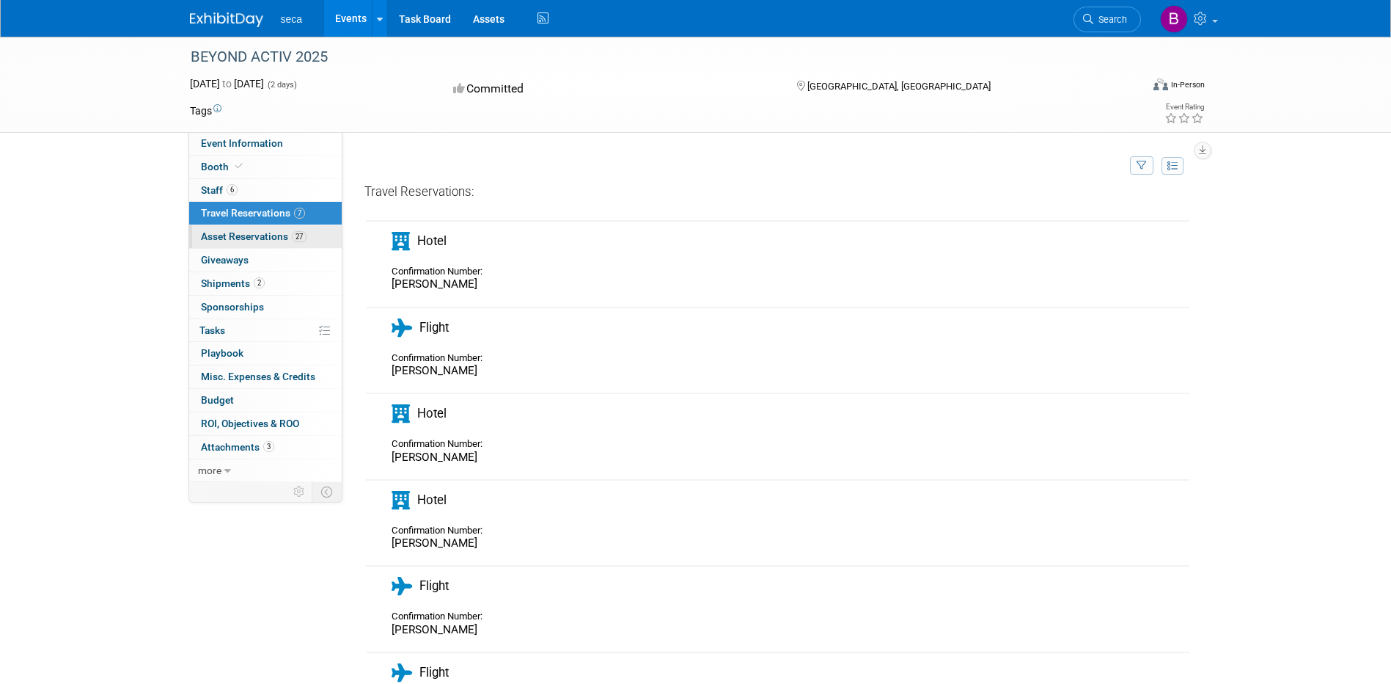 The width and height of the screenshot is (1391, 684). What do you see at coordinates (227, 20) in the screenshot?
I see `img: ExhibitDay` at bounding box center [227, 20].